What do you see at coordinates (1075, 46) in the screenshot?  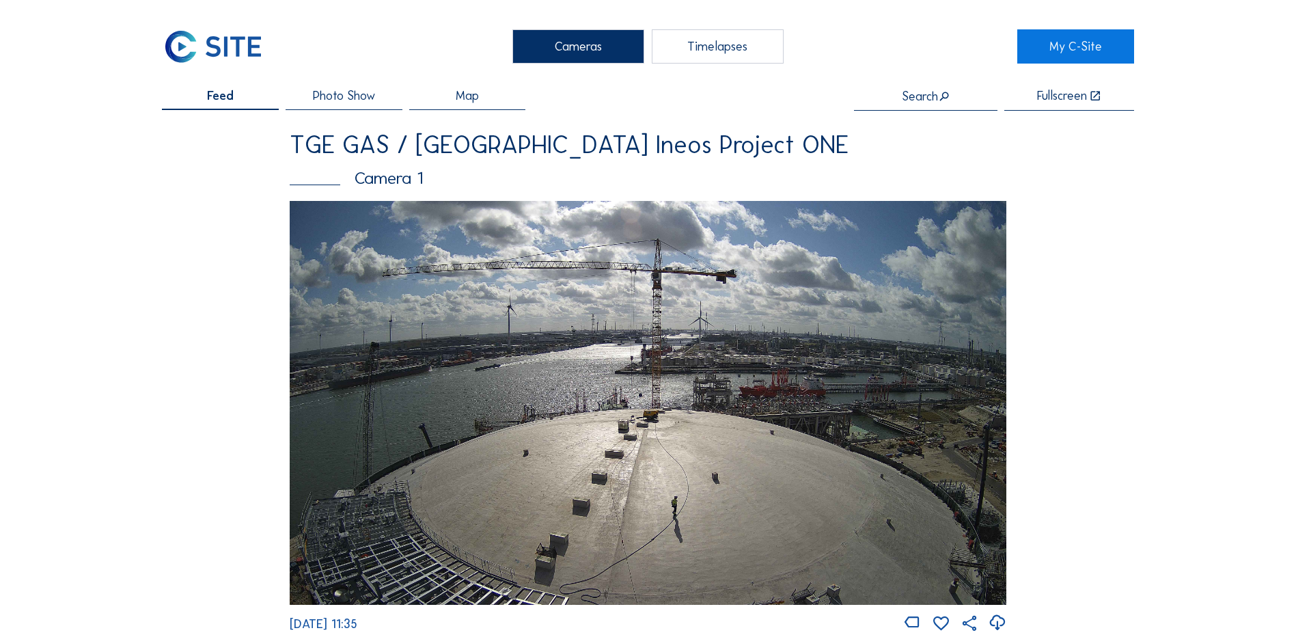 I see `a: My C-Site` at bounding box center [1075, 46].